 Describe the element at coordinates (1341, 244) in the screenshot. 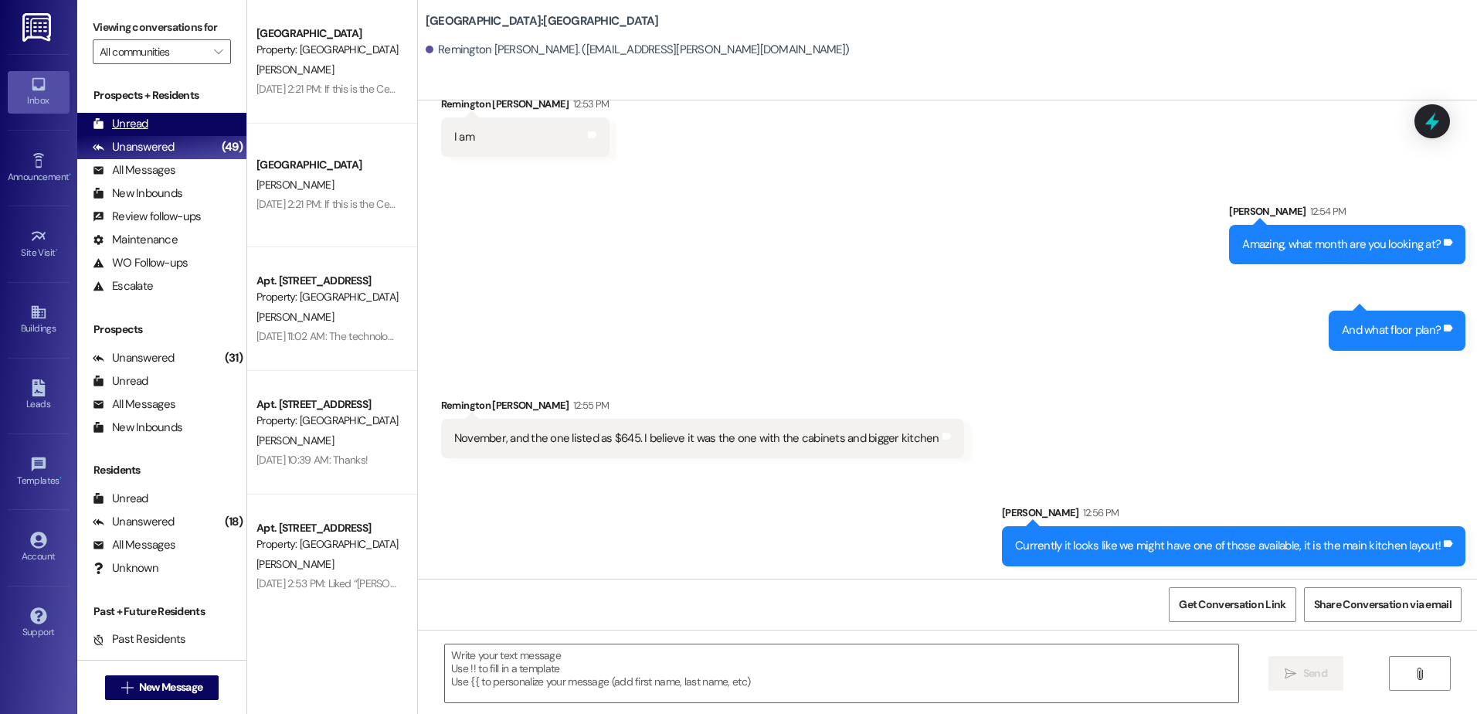

I see `div: Amazing, what month are you looking at?` at that location.